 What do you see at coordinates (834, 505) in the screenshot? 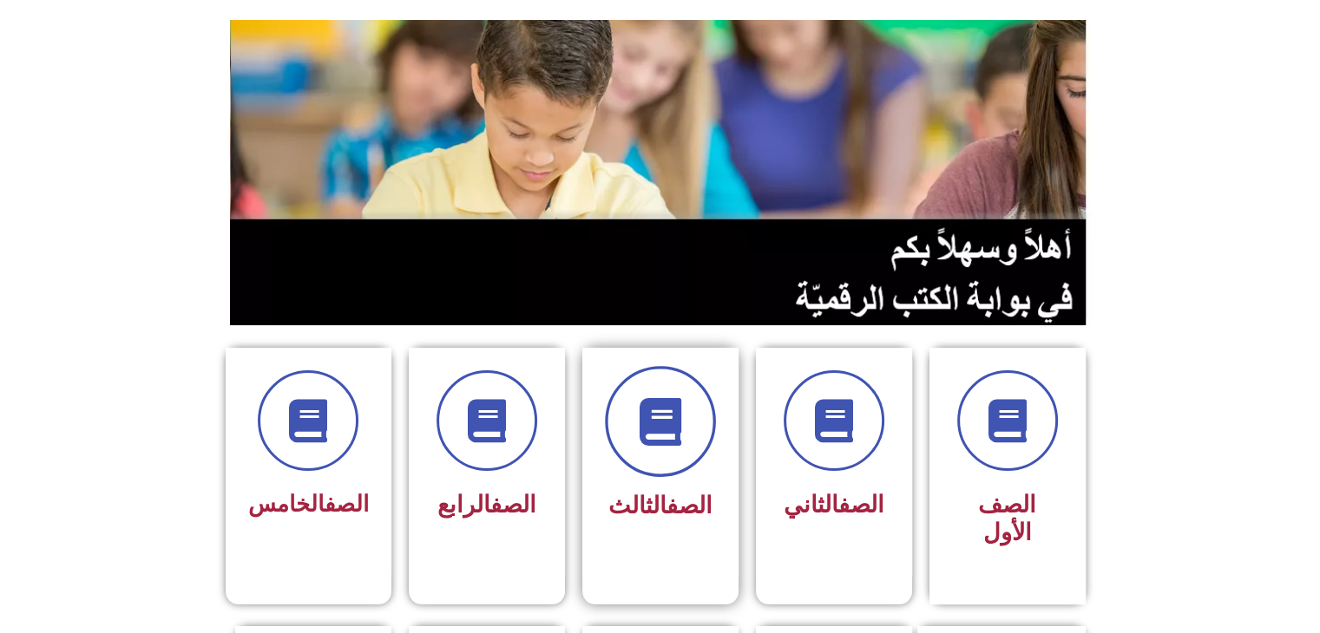
I see `span: الثاني` at bounding box center [834, 505].